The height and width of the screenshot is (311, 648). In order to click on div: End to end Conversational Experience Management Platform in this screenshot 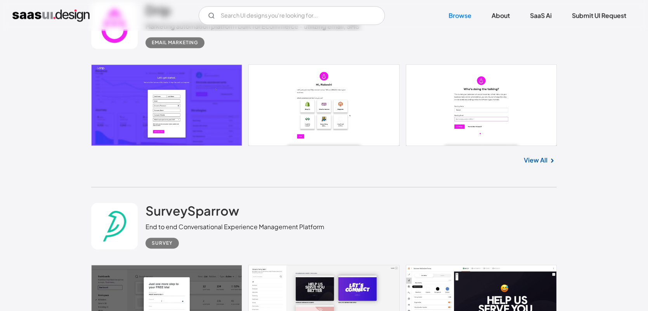, I will do `click(235, 227)`.